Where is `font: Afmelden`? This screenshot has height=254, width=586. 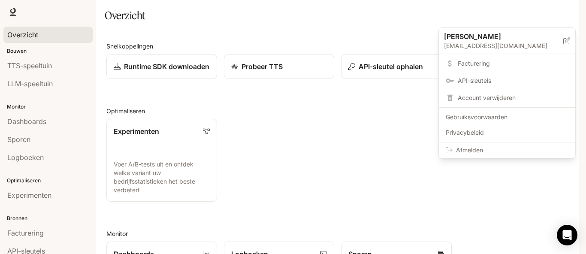
font: Afmelden is located at coordinates (470, 150).